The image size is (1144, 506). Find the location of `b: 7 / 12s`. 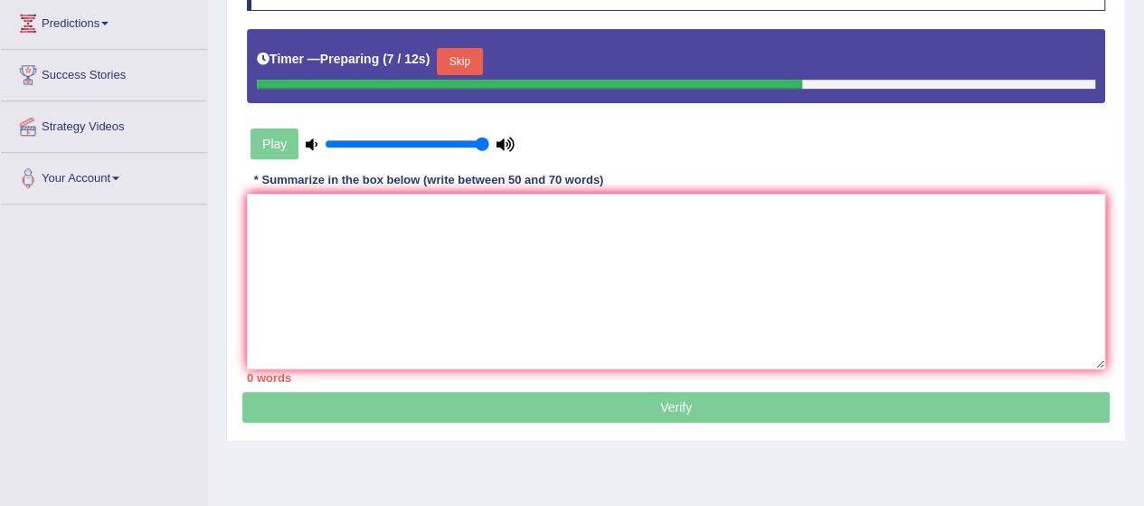

b: 7 / 12s is located at coordinates (406, 59).